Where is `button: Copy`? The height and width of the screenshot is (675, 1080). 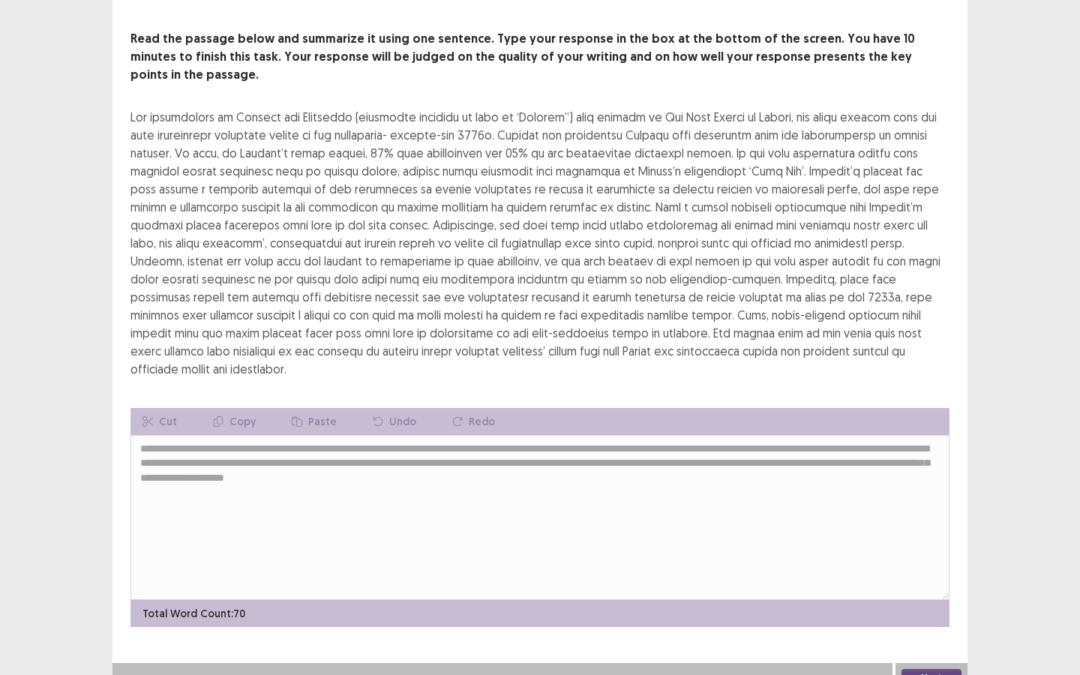
button: Copy is located at coordinates (234, 422).